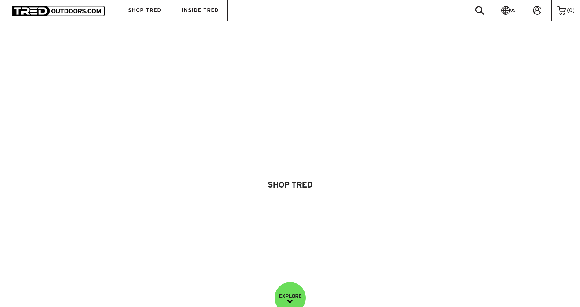 This screenshot has width=580, height=307. What do you see at coordinates (145, 10) in the screenshot?
I see `span: SHOP TRED` at bounding box center [145, 10].